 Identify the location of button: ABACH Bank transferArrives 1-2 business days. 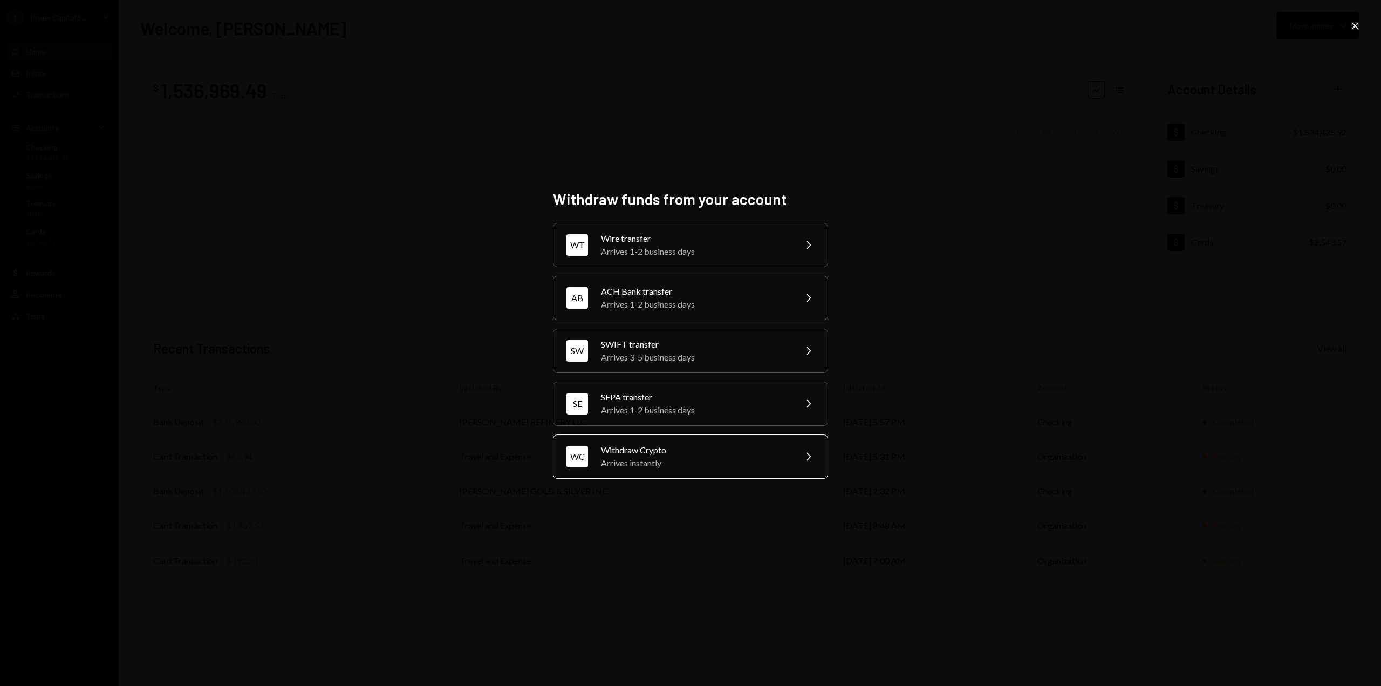
(690, 298).